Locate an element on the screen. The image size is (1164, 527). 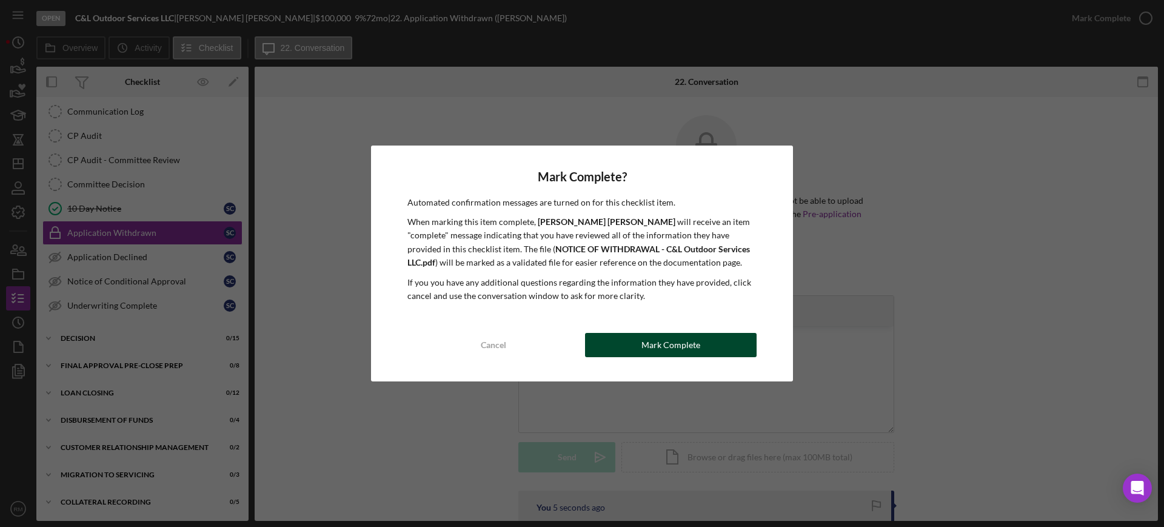
h4: Mark Complete? is located at coordinates (582, 176).